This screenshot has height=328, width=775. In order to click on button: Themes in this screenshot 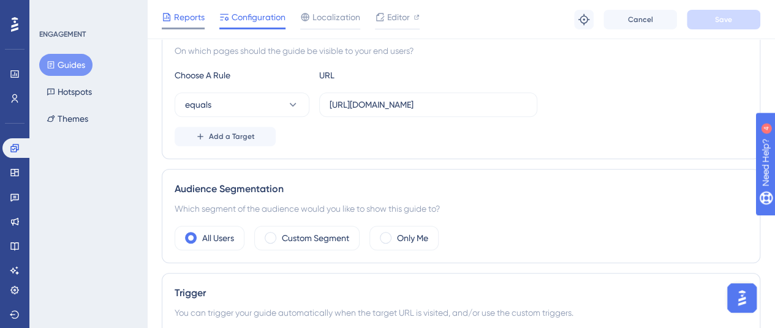, I will do `click(67, 119)`.